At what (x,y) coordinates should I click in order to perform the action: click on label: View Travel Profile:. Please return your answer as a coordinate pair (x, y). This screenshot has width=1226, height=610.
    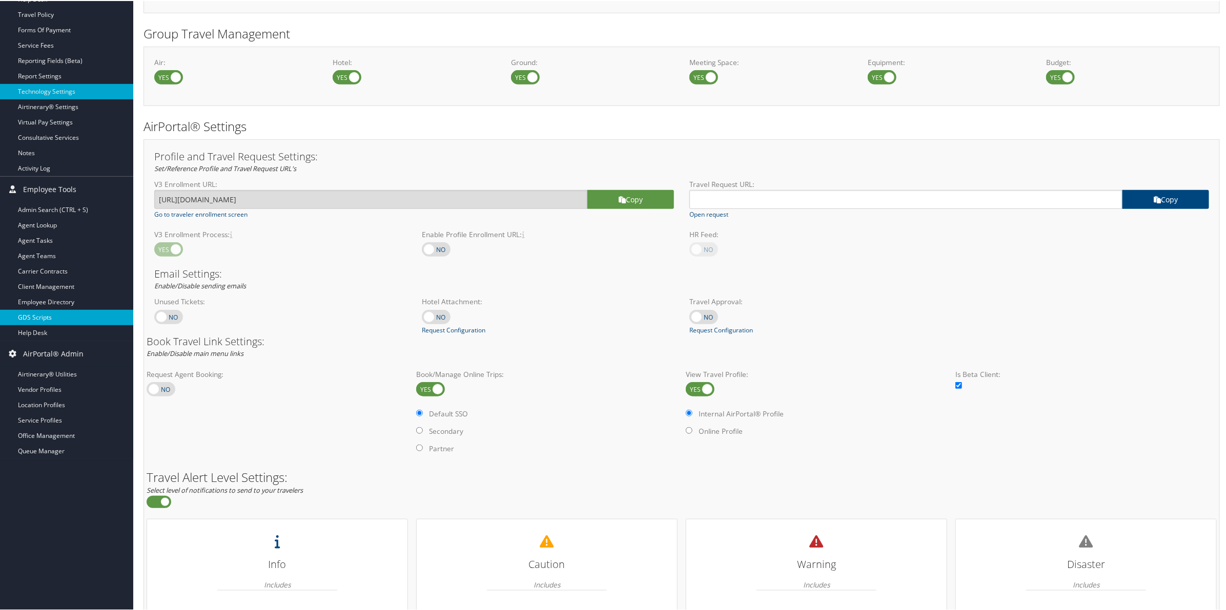
    Looking at the image, I should click on (816, 374).